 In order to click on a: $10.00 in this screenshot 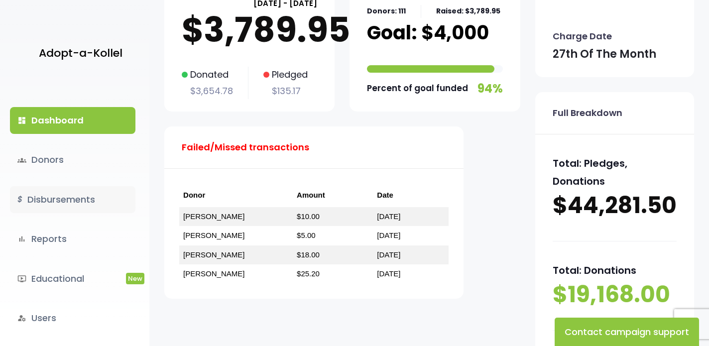, I will do `click(308, 216)`.